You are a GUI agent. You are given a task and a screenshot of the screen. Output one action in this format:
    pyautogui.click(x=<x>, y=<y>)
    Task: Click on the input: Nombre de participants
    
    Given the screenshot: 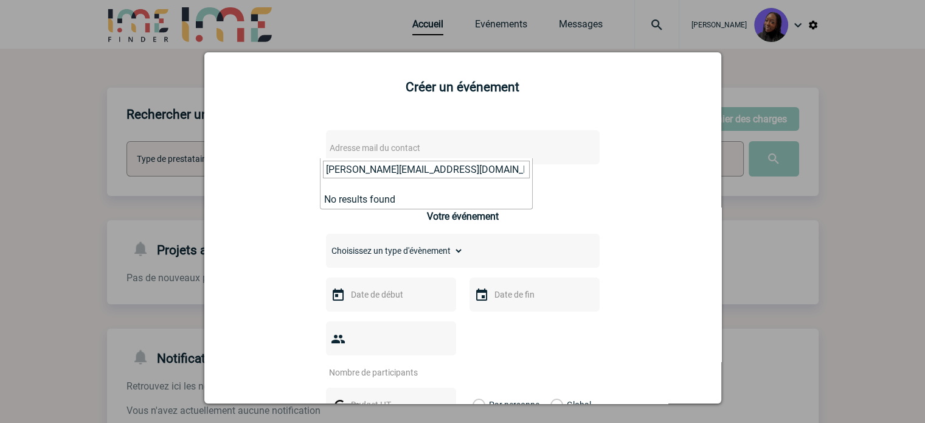 What is the action you would take?
    pyautogui.click(x=383, y=372)
    